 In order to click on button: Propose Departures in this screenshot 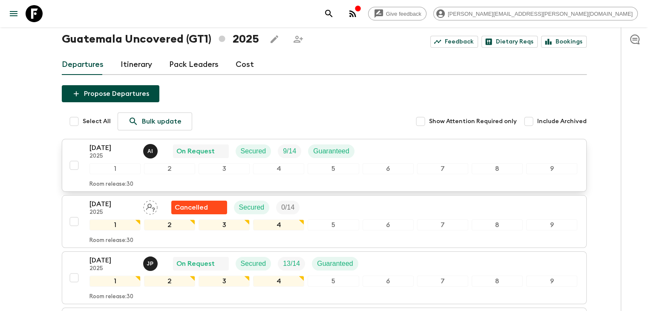, I will do `click(110, 94)`.